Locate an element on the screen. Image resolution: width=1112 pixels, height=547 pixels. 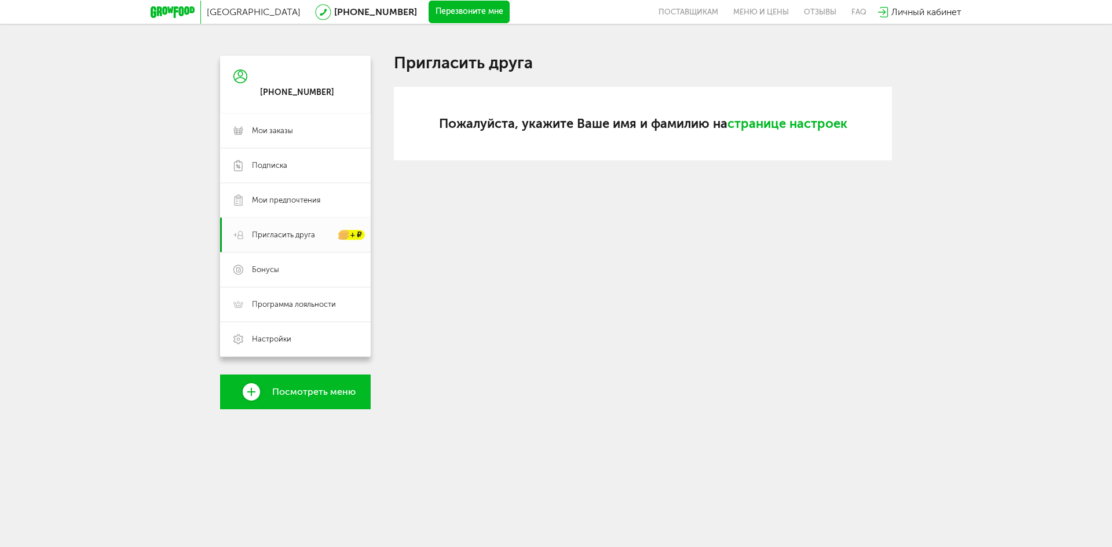
span: Пригласить друга is located at coordinates (283, 235).